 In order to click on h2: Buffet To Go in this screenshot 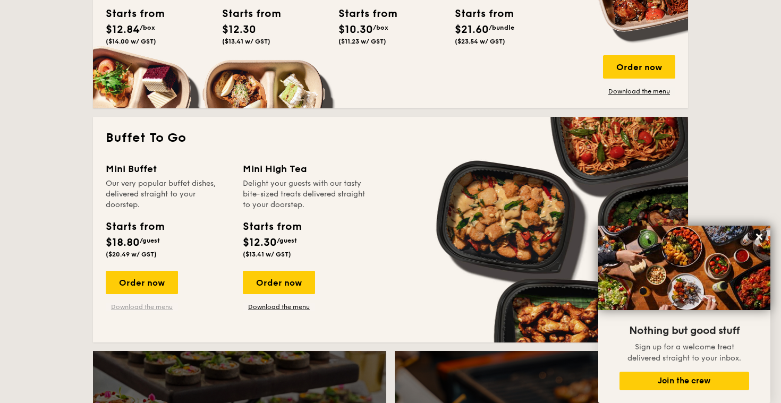, I will do `click(391, 138)`.